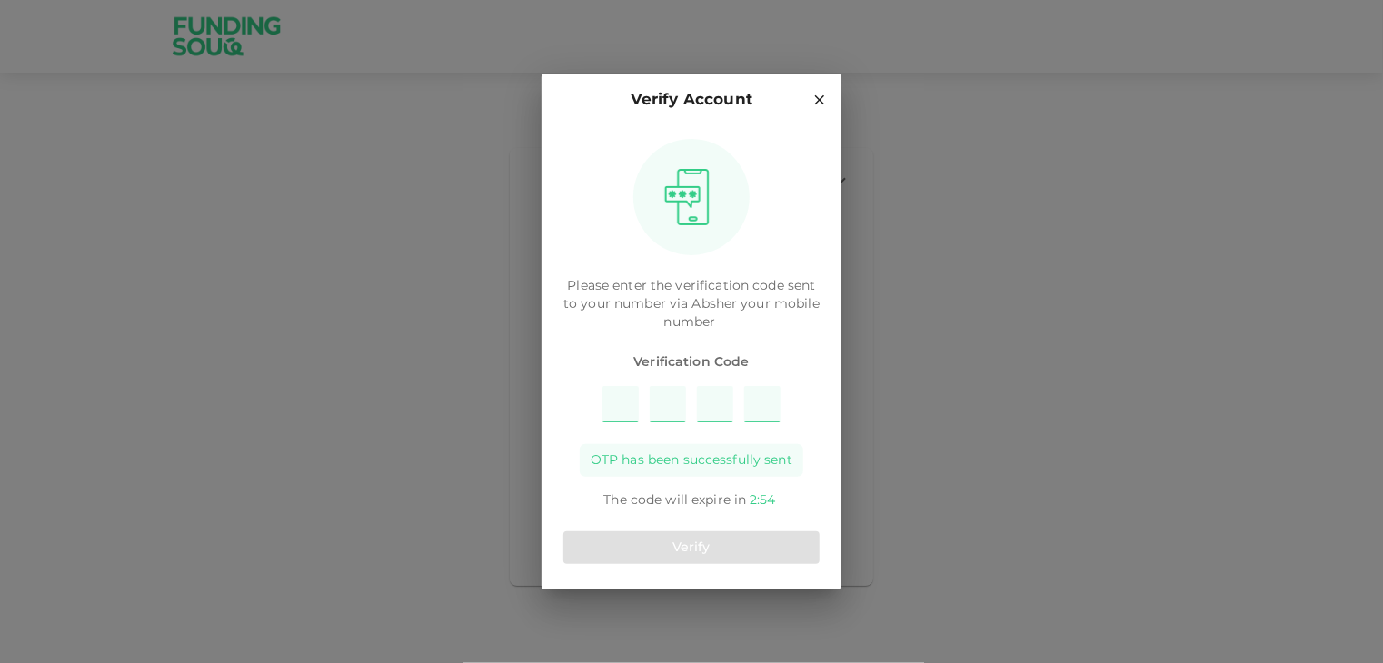  I want to click on p: Verify Account, so click(692, 100).